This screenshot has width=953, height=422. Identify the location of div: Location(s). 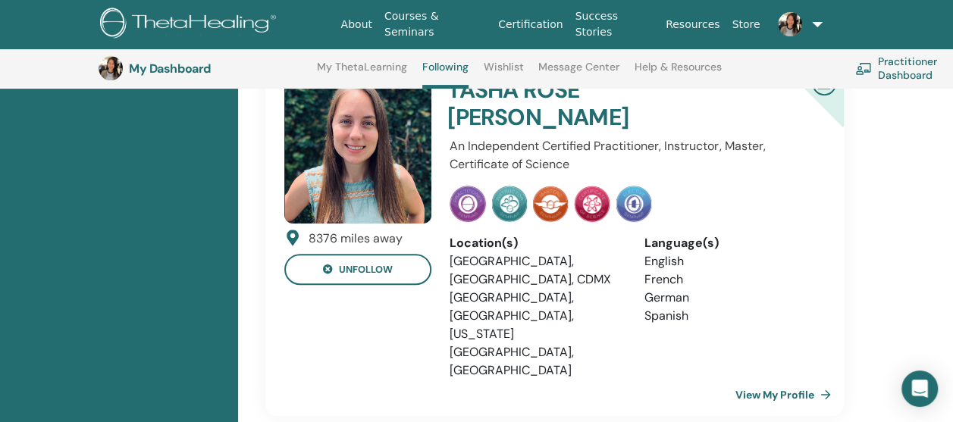
(535, 243).